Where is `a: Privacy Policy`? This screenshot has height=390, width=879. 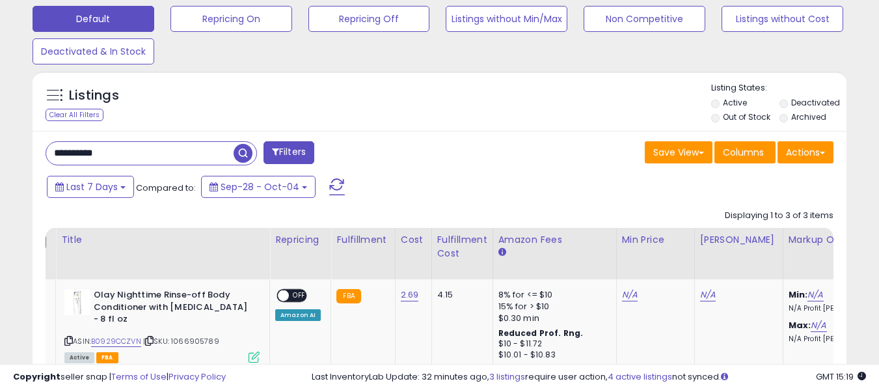
a: Privacy Policy is located at coordinates (197, 376).